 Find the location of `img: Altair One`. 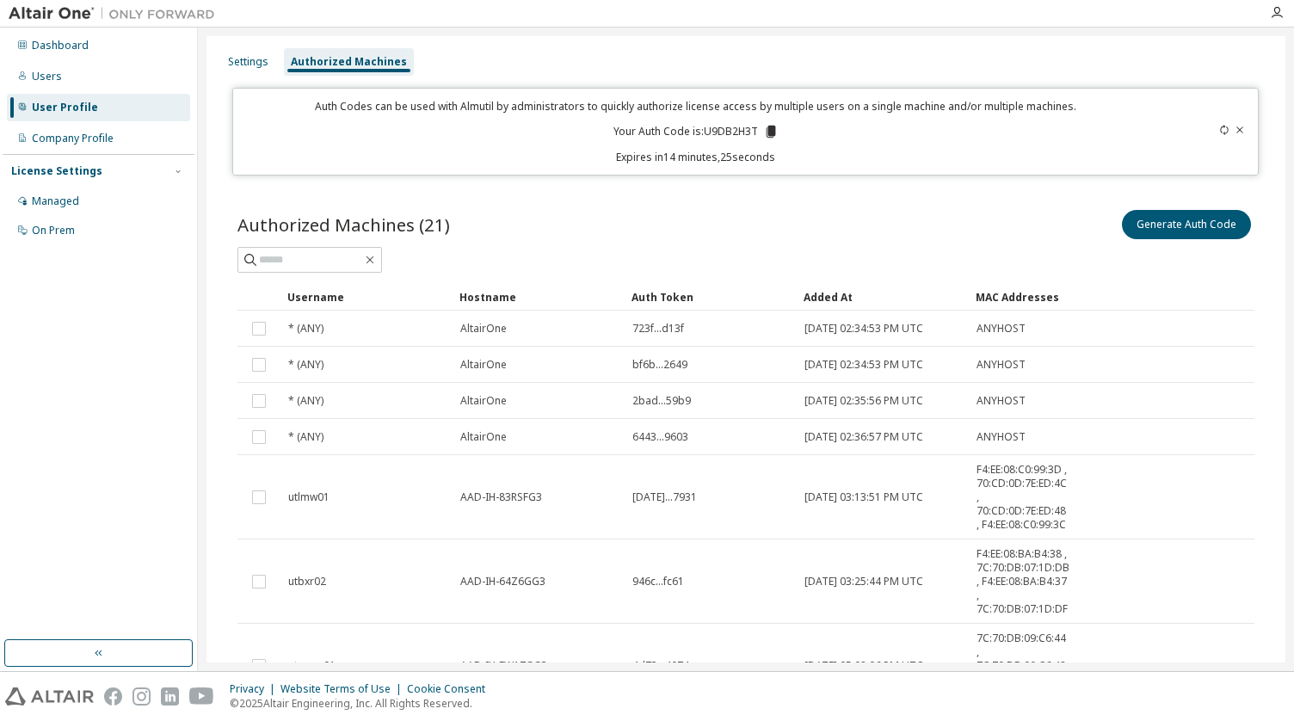

img: Altair One is located at coordinates (116, 14).